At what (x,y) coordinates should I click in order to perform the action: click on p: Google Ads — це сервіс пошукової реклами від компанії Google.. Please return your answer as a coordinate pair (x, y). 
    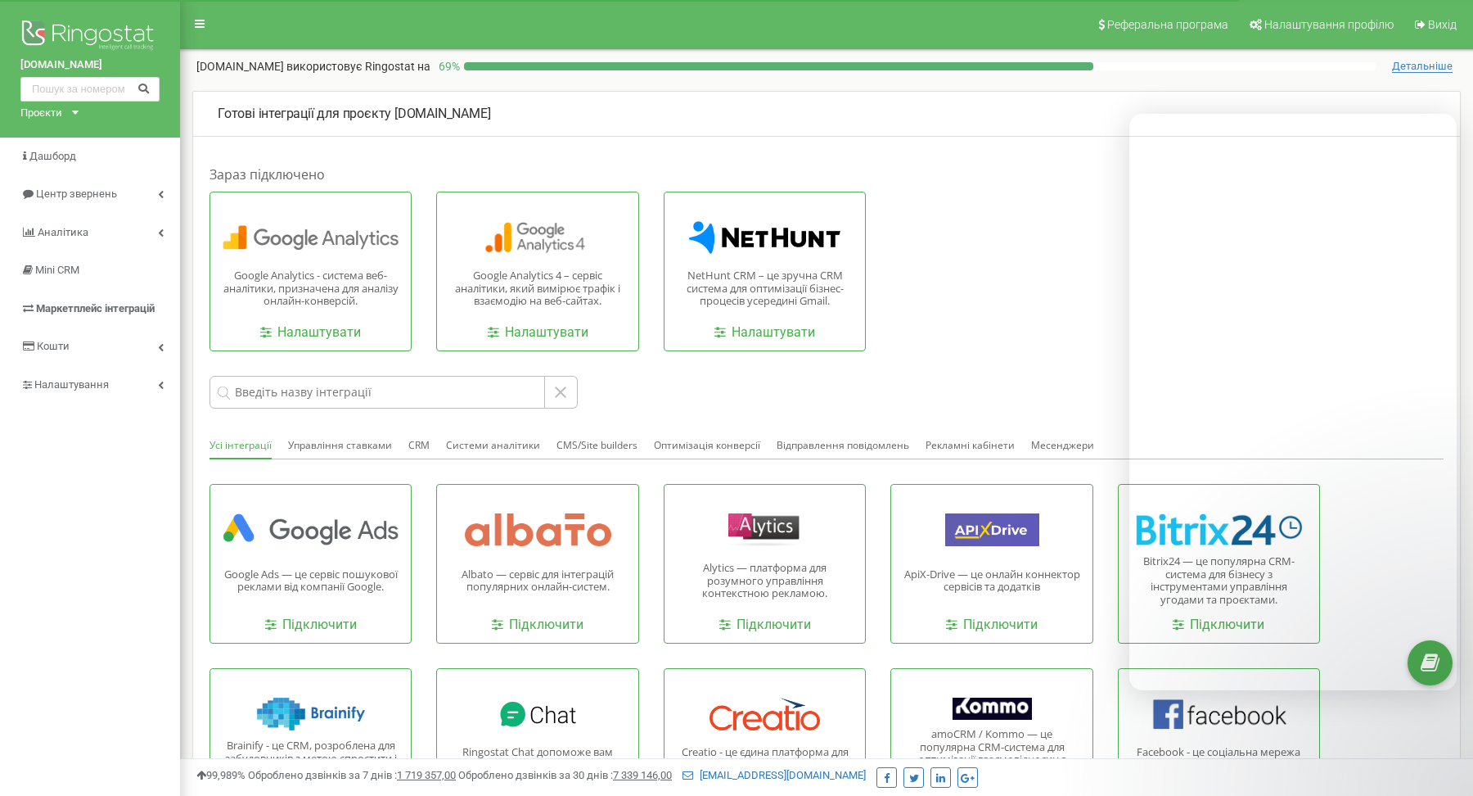
    Looking at the image, I should click on (310, 580).